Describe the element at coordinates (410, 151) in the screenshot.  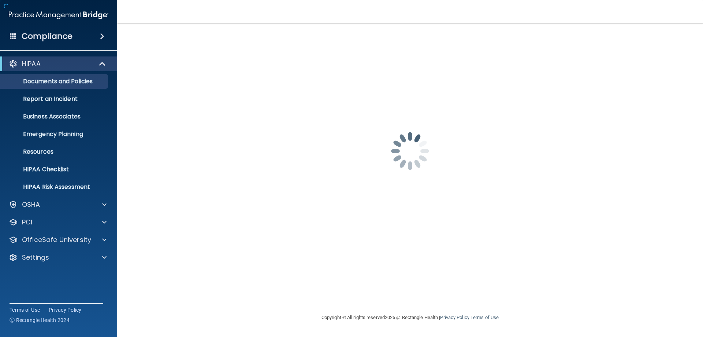
I see `img: spinner.e123f6fc.gif` at that location.